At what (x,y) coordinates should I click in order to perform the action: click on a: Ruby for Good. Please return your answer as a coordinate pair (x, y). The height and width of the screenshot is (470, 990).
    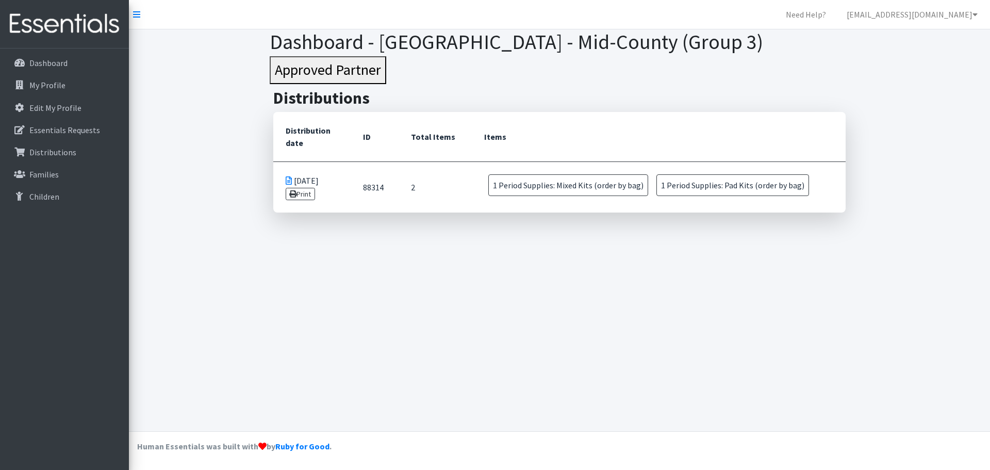
    Looking at the image, I should click on (302, 446).